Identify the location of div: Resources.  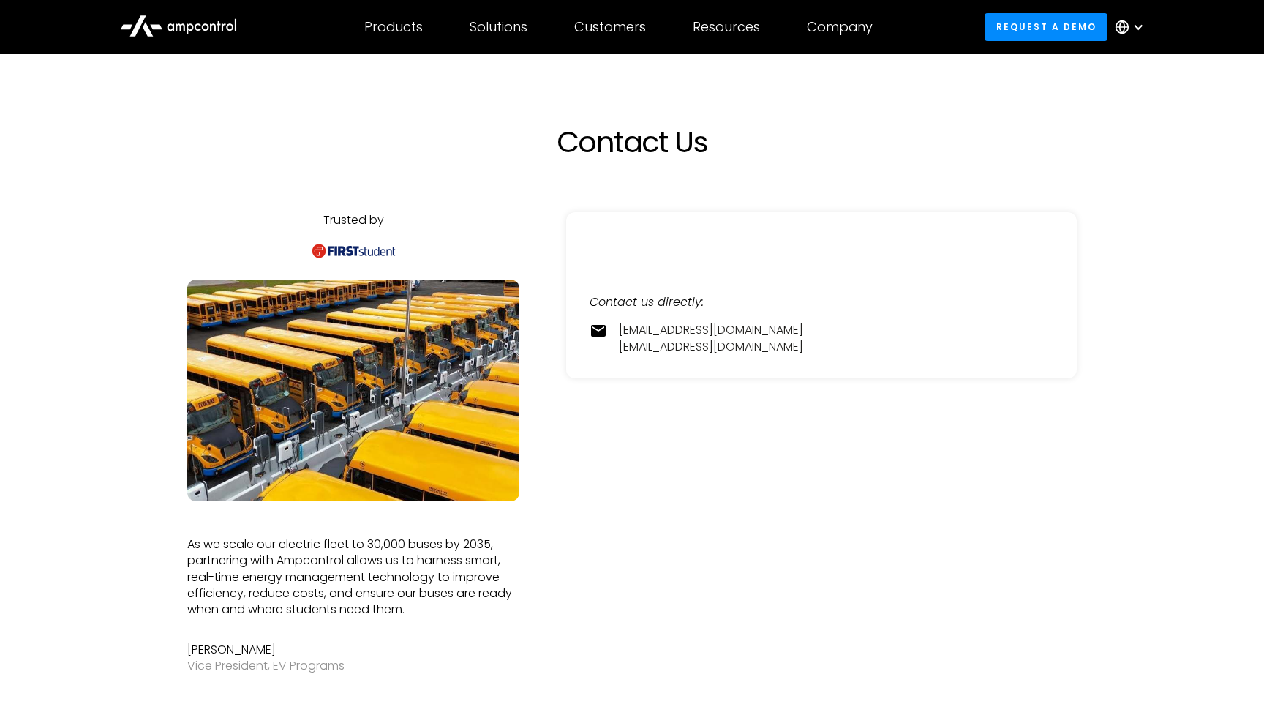
(727, 27).